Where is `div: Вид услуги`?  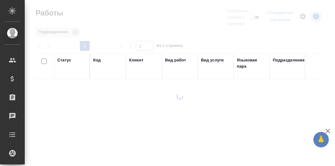 div: Вид услуги is located at coordinates (212, 60).